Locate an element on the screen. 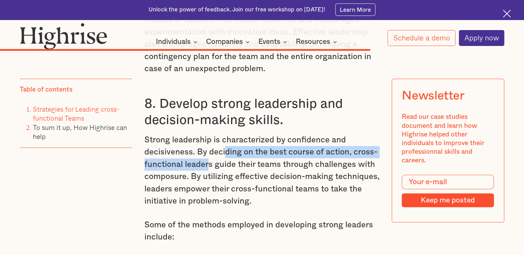 Image resolution: width=524 pixels, height=255 pixels. input: Your e-mail is located at coordinates (448, 182).